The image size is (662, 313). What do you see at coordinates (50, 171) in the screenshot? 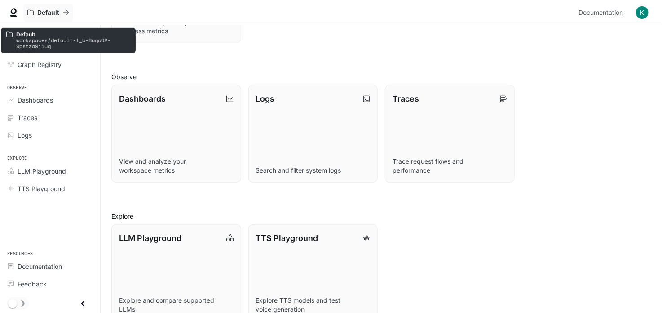
I see `a: LLM Playground` at bounding box center [50, 171].